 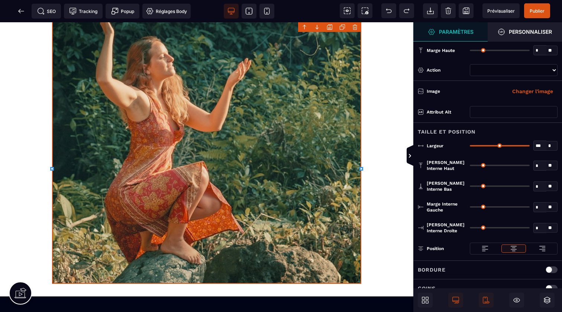 I want to click on div: Attribut alt, so click(x=446, y=112).